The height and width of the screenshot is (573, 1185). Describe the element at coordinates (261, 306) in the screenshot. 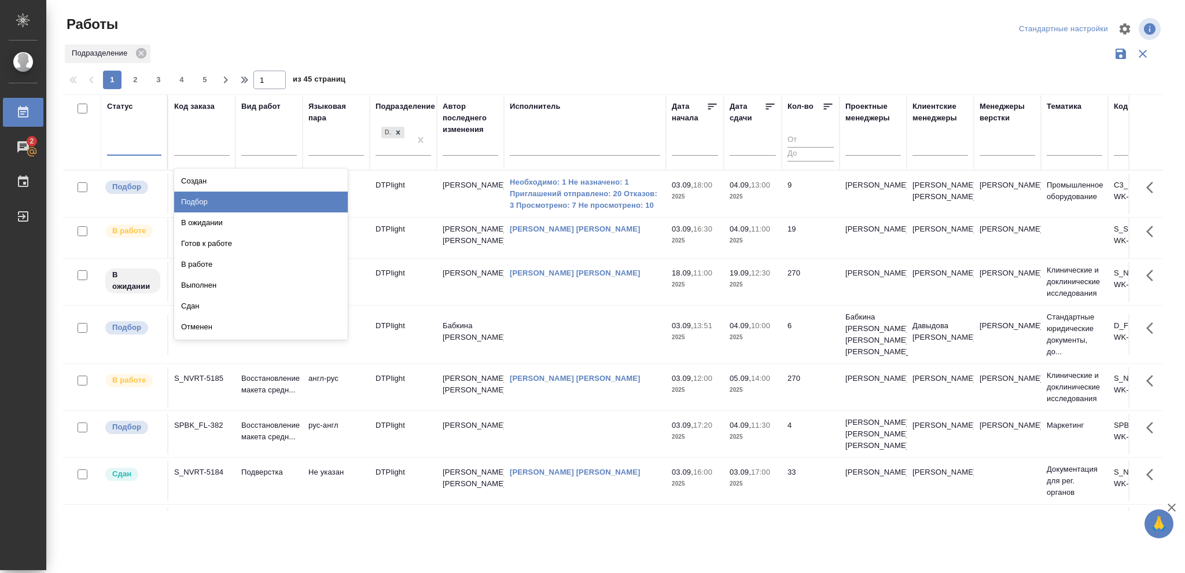

I see `div: Сдан` at that location.